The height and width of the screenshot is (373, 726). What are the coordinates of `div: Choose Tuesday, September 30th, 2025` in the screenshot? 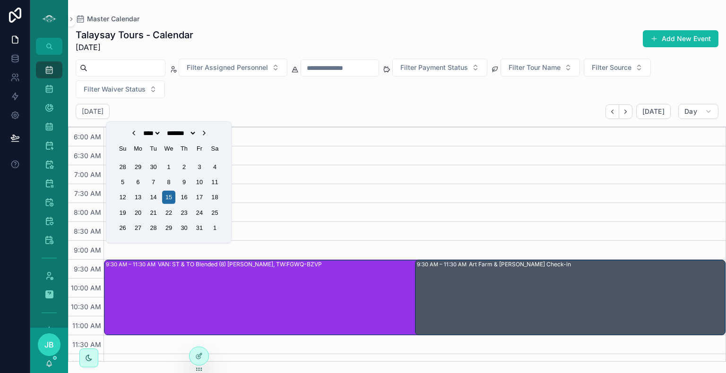 It's located at (153, 166).